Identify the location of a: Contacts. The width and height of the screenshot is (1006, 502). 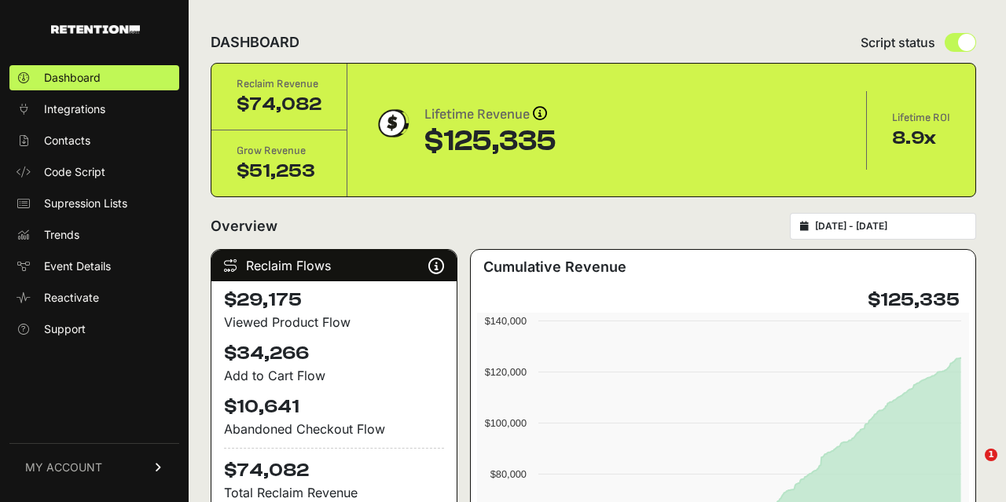
(94, 141).